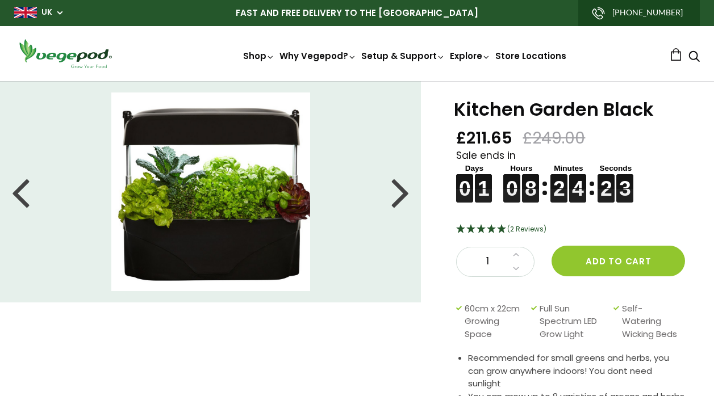 This screenshot has height=396, width=714. I want to click on button: Add to cart, so click(618, 261).